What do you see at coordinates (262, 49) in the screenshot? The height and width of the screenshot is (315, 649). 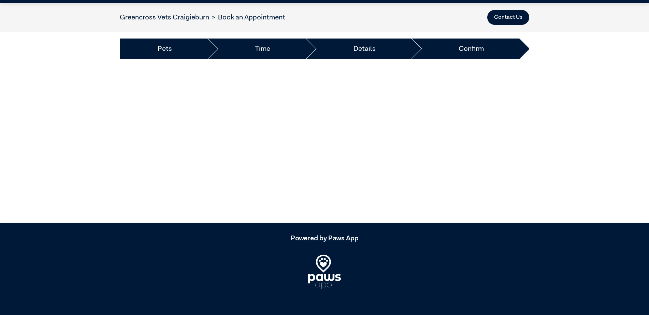 I see `a: Time` at bounding box center [262, 49].